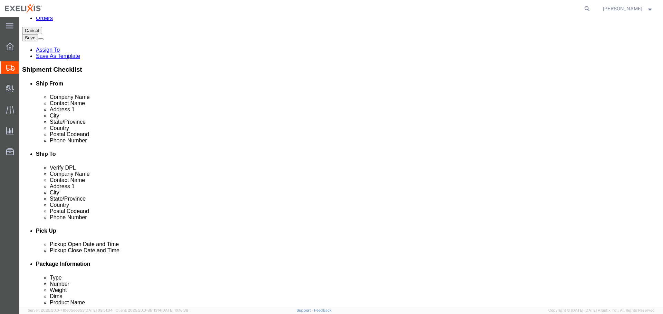 Image resolution: width=663 pixels, height=314 pixels. I want to click on a: Feedback, so click(322, 311).